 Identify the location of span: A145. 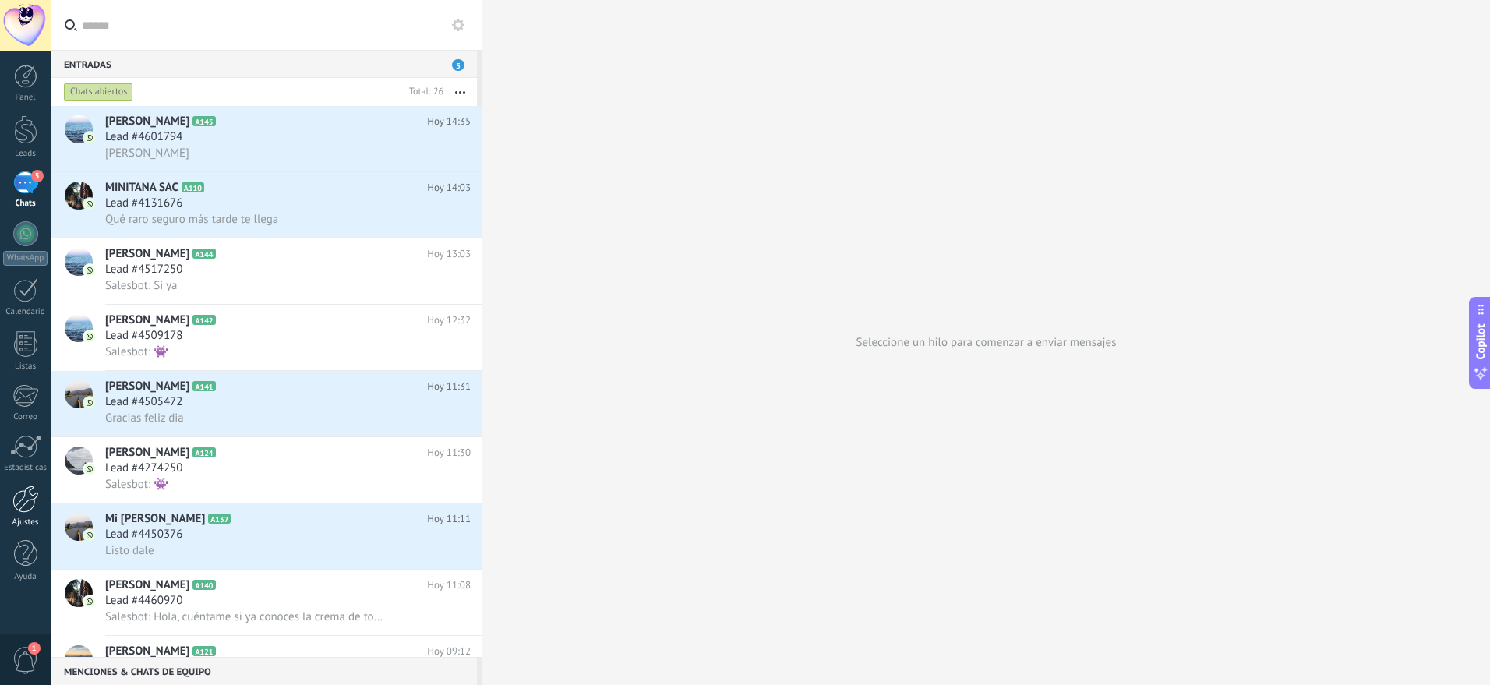
(203, 121).